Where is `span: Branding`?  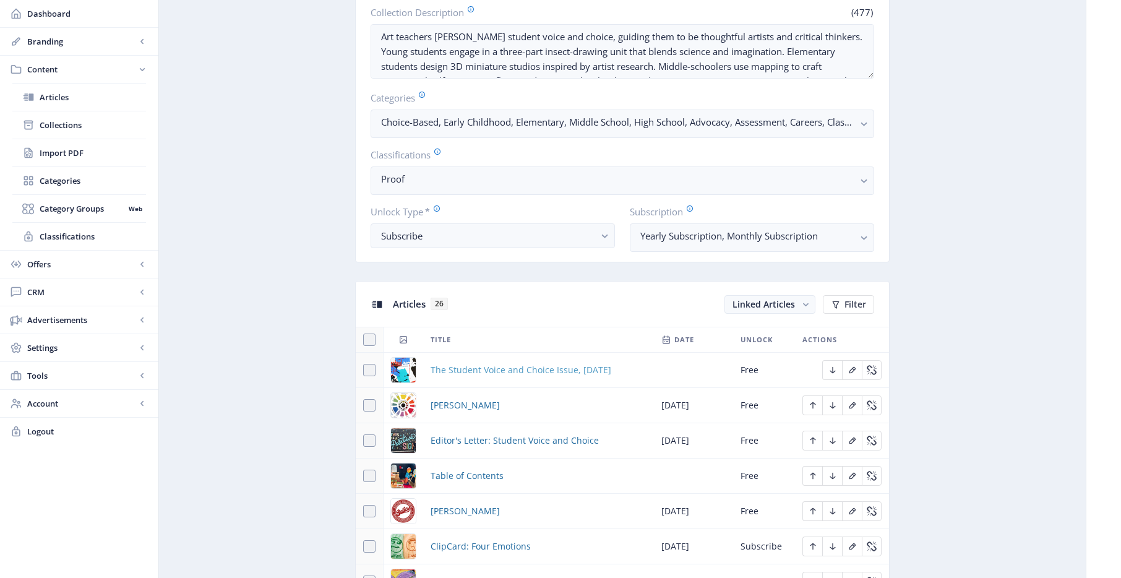
span: Branding is located at coordinates (82, 41).